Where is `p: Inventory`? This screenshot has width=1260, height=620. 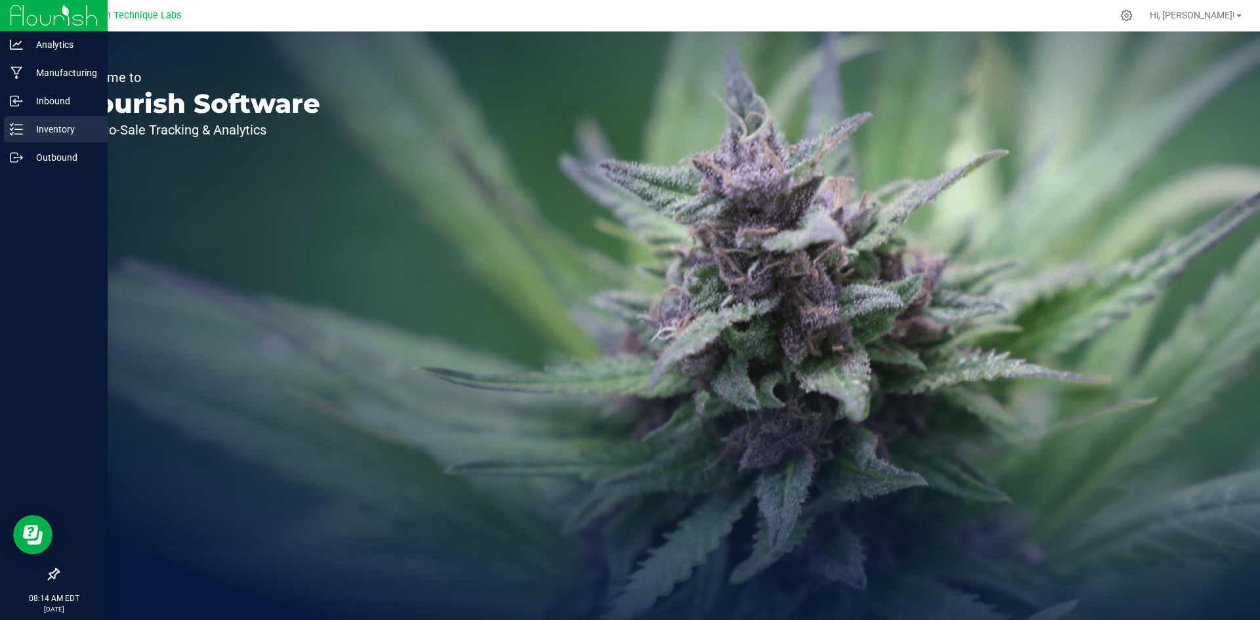 p: Inventory is located at coordinates (62, 129).